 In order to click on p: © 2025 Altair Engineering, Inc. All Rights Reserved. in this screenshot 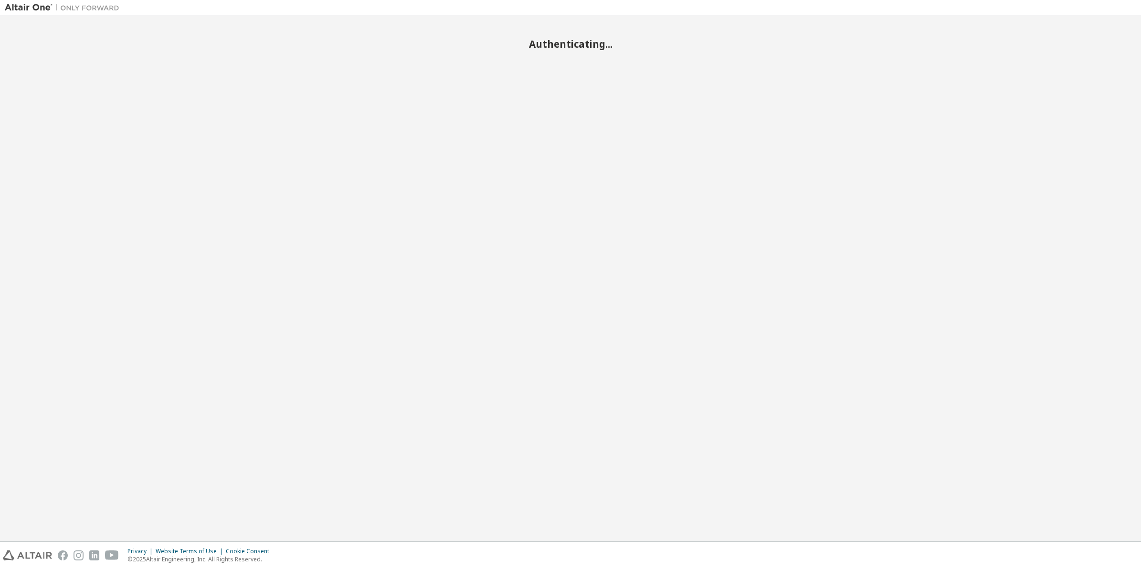, I will do `click(201, 559)`.